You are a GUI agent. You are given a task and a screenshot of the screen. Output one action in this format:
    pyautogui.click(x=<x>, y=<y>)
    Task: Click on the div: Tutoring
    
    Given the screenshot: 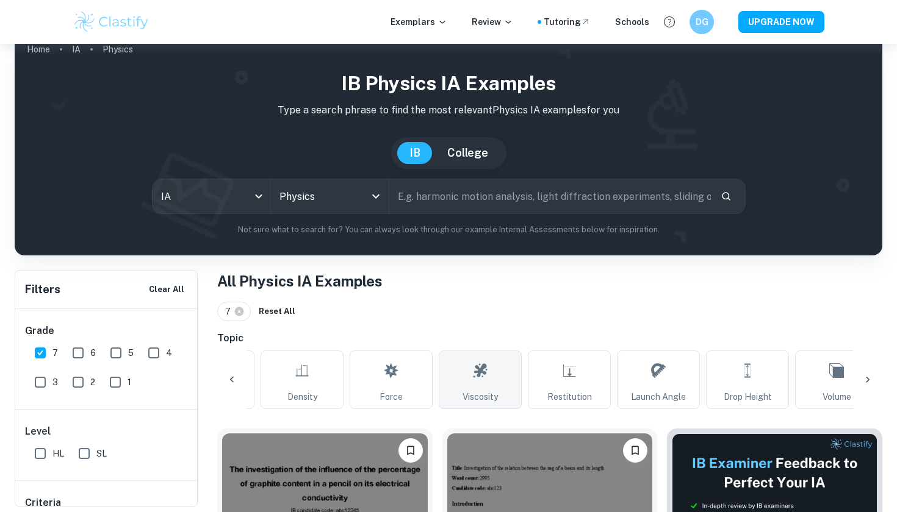 What is the action you would take?
    pyautogui.click(x=567, y=22)
    